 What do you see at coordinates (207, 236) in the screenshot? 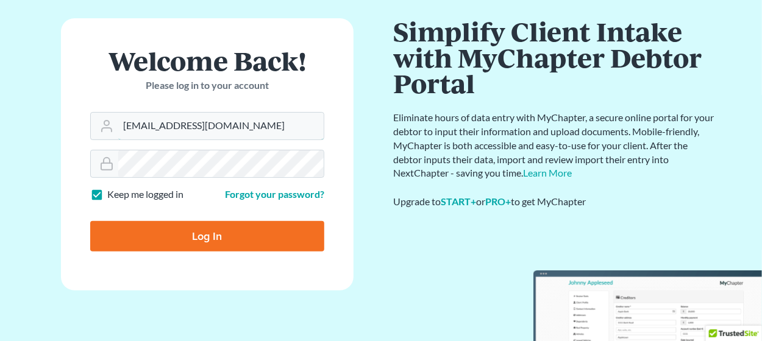
I see `input: Log In` at bounding box center [207, 236].